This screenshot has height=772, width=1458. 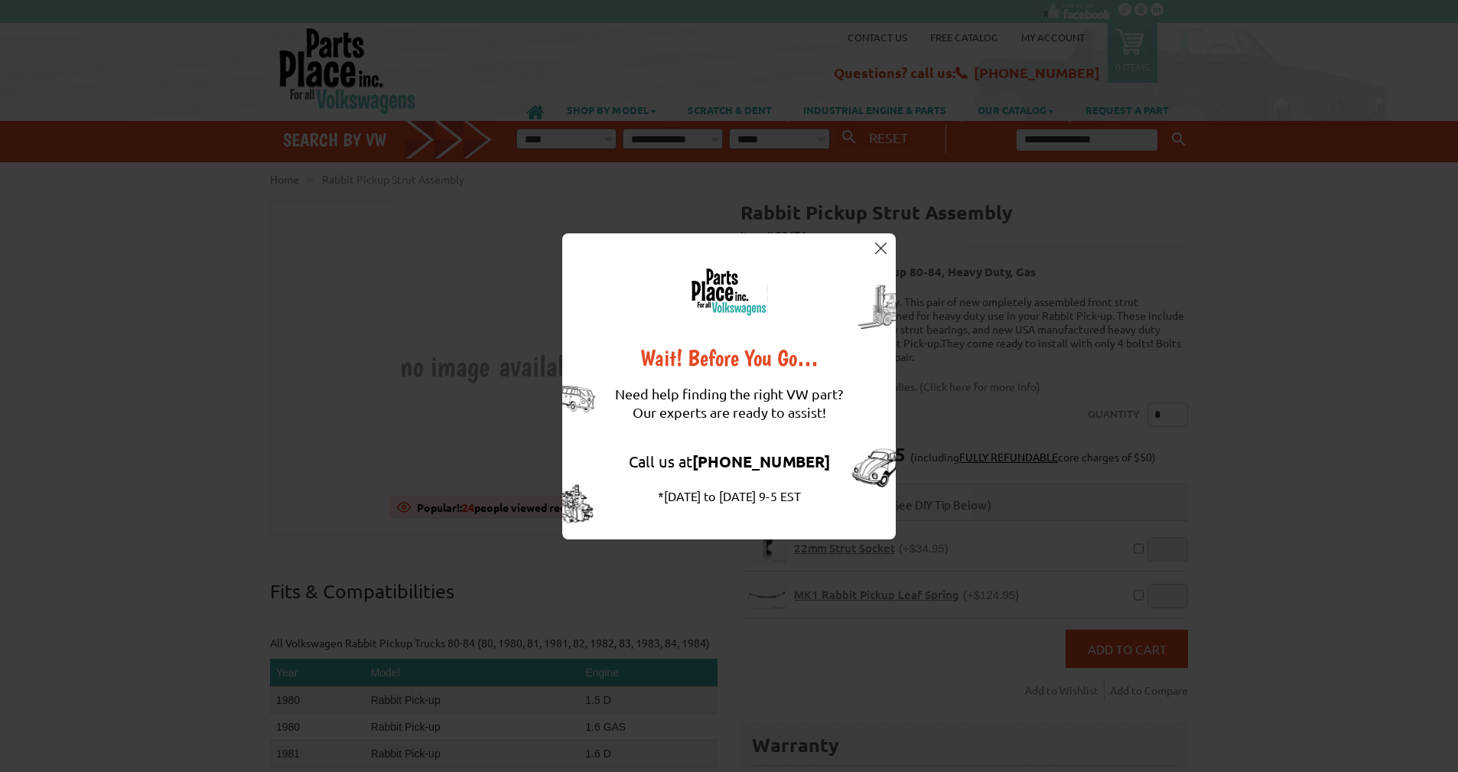 What do you see at coordinates (880, 248) in the screenshot?
I see `img: close` at bounding box center [880, 248].